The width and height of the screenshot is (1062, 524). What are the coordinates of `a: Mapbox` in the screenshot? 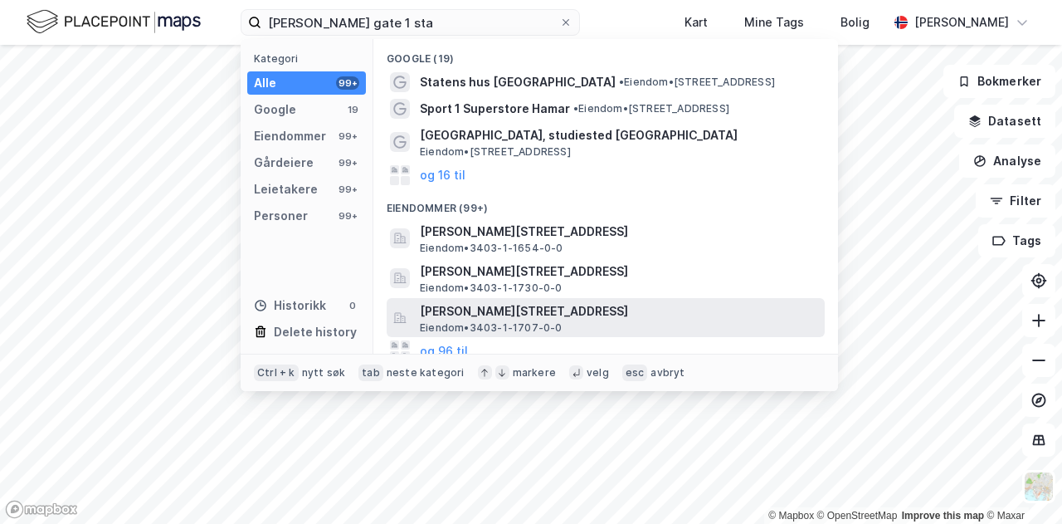 It's located at (791, 515).